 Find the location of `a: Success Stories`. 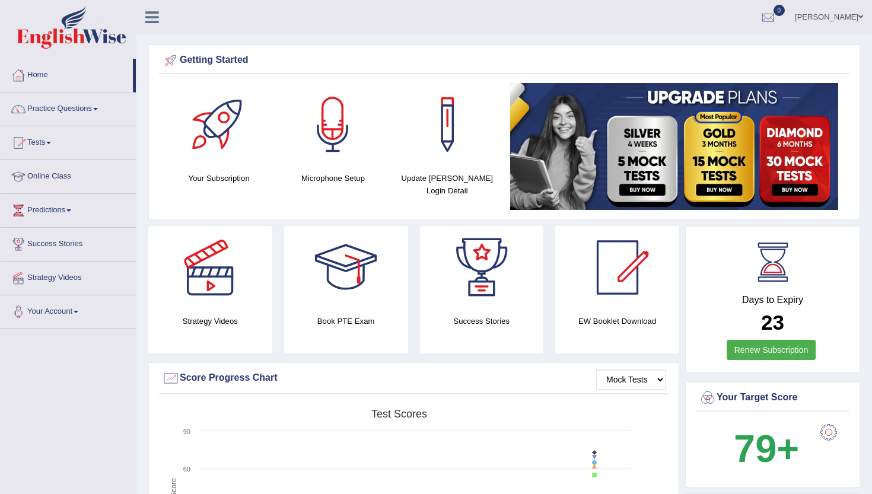

a: Success Stories is located at coordinates (68, 243).